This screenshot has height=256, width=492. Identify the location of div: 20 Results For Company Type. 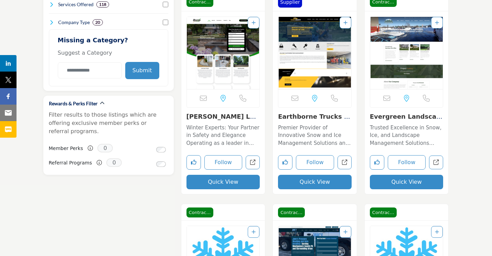
(98, 22).